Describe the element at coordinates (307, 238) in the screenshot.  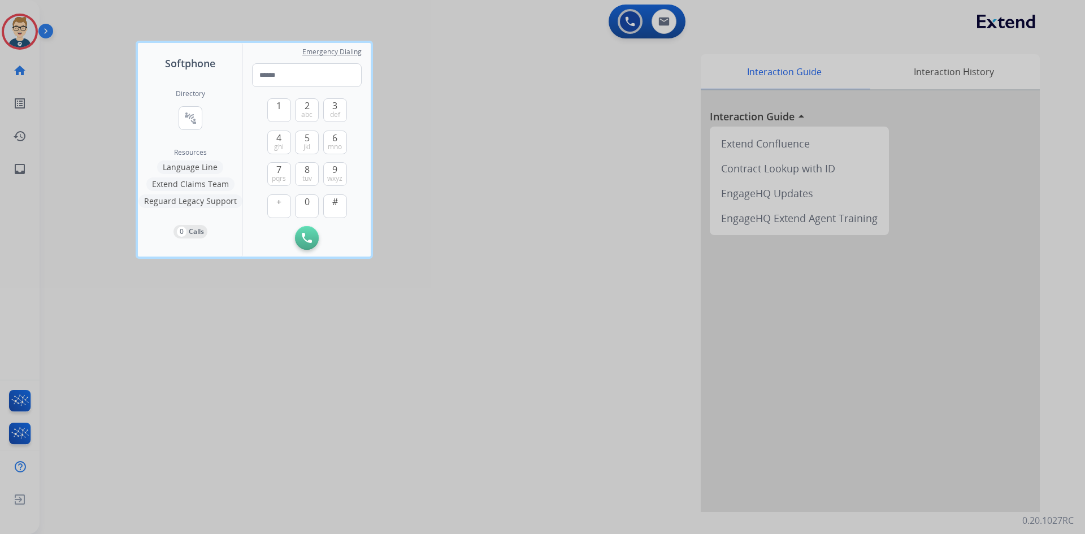
I see `img: call-button` at that location.